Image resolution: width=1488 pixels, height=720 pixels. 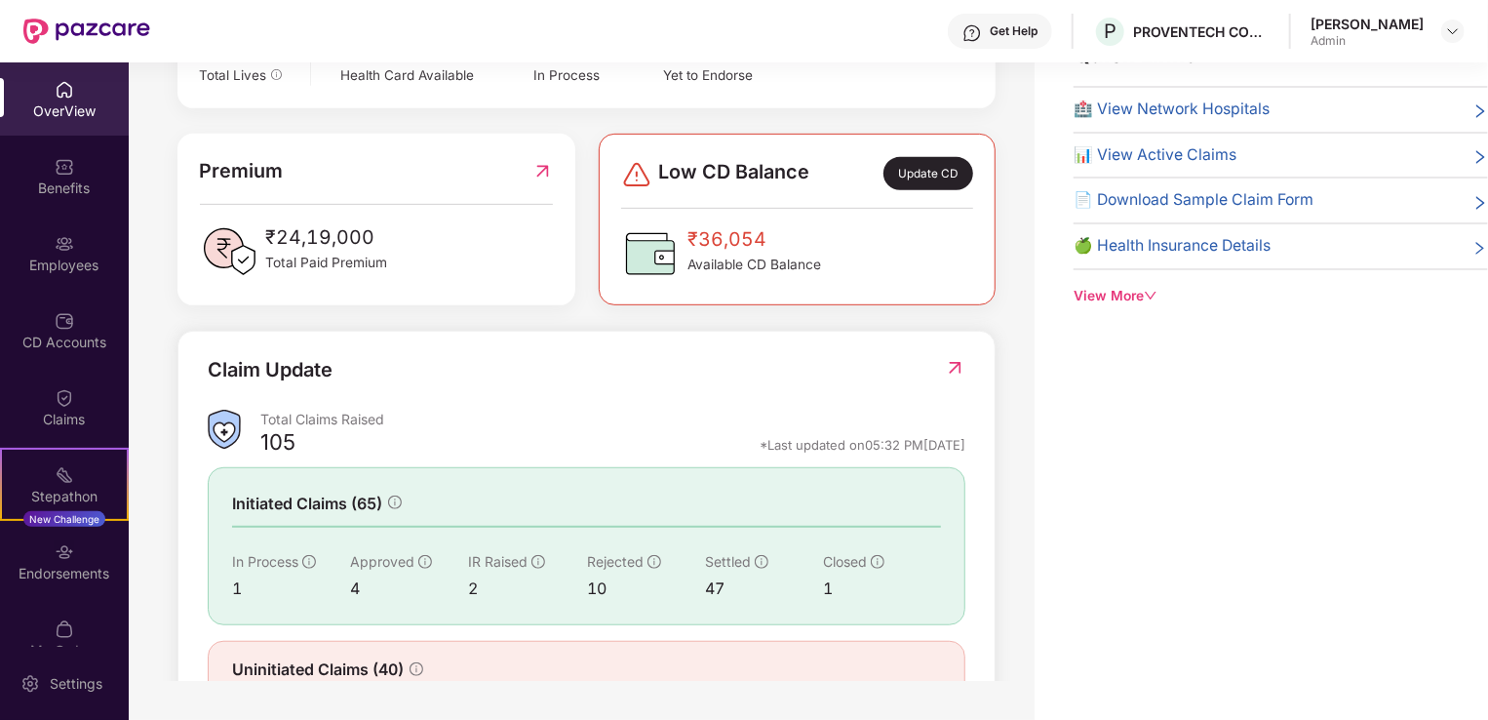 What do you see at coordinates (229, 252) in the screenshot?
I see `img: PaidPremiumIcon` at bounding box center [229, 252].